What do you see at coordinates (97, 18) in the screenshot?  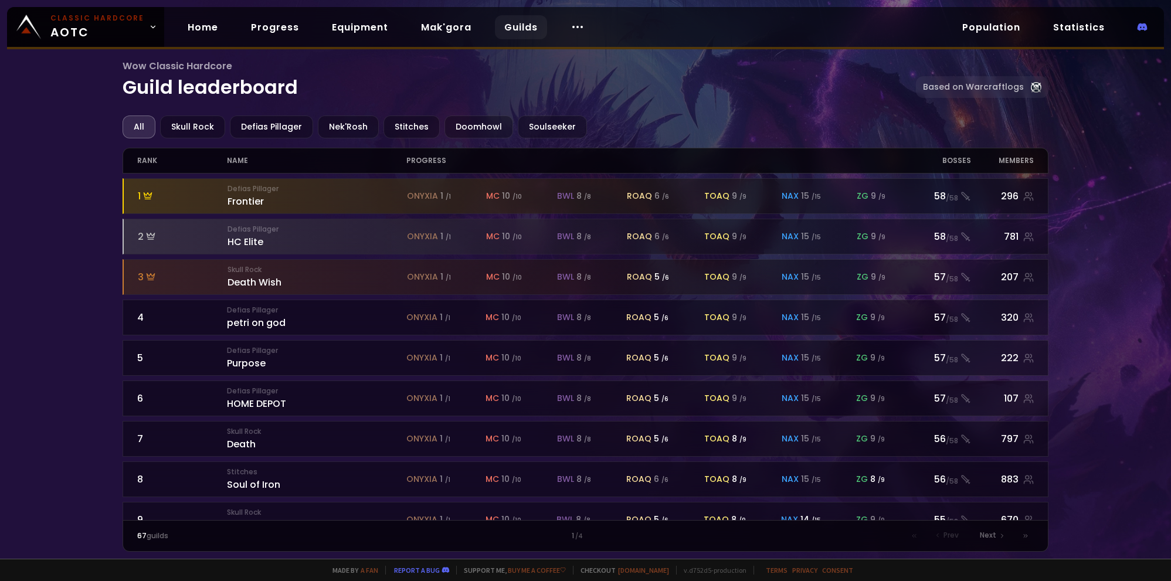 I see `small: Classic Hardcore` at bounding box center [97, 18].